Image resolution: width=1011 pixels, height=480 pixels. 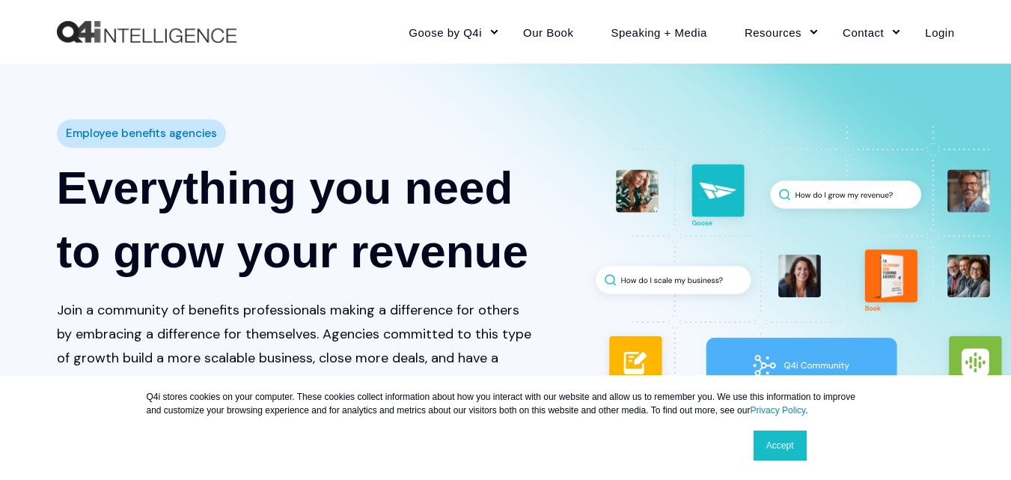 What do you see at coordinates (295, 346) in the screenshot?
I see `p: Join a community of benefits professionals making a difference for others by embracing a differen...` at bounding box center [295, 346].